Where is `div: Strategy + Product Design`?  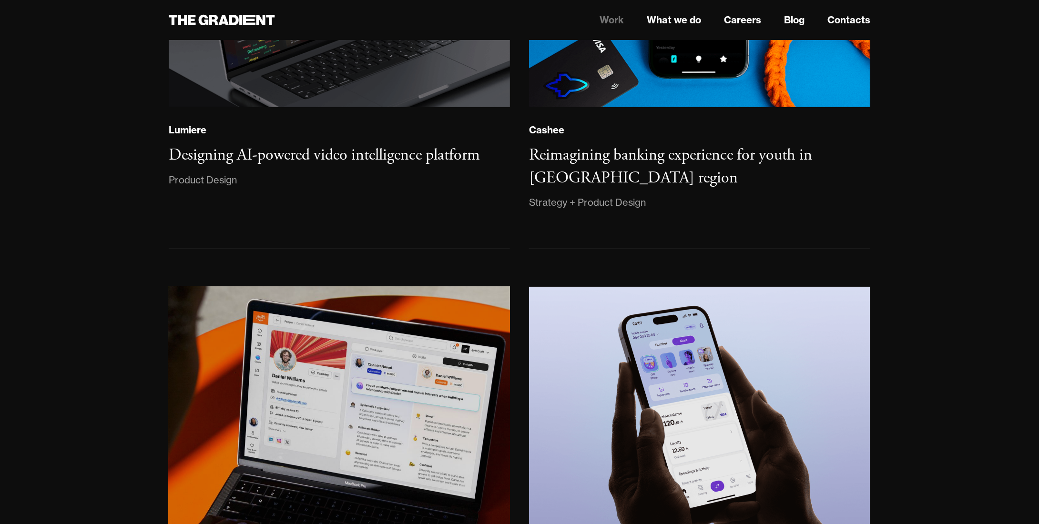 div: Strategy + Product Design is located at coordinates (587, 203).